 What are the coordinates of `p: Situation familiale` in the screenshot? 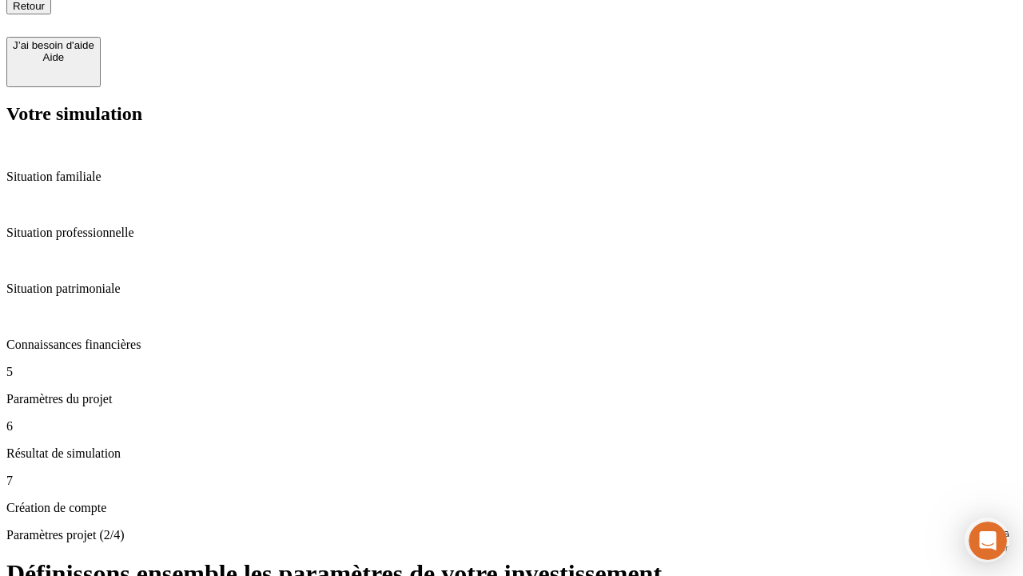 It's located at (512, 177).